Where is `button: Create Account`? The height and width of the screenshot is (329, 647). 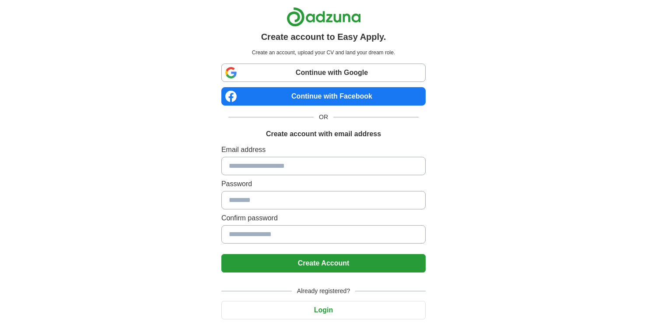
button: Create Account is located at coordinates (323, 263).